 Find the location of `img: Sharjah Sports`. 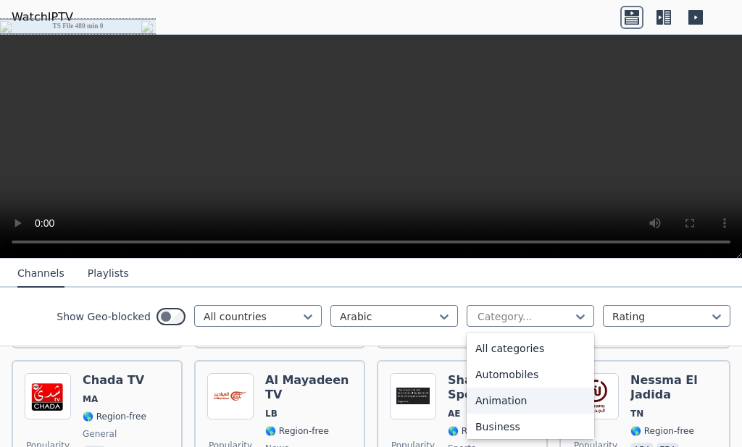

img: Sharjah Sports is located at coordinates (413, 396).